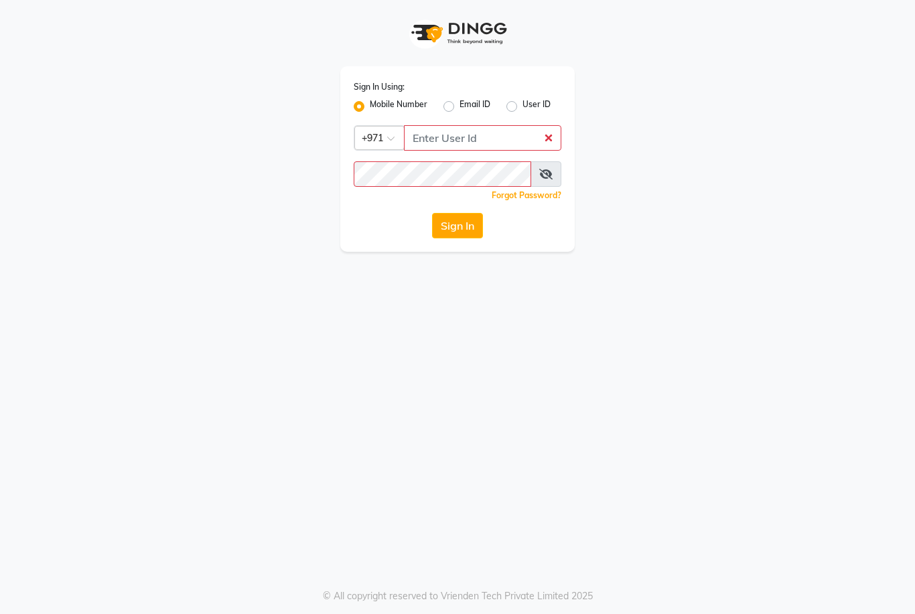 The height and width of the screenshot is (614, 915). I want to click on label: Sign In Using:, so click(379, 87).